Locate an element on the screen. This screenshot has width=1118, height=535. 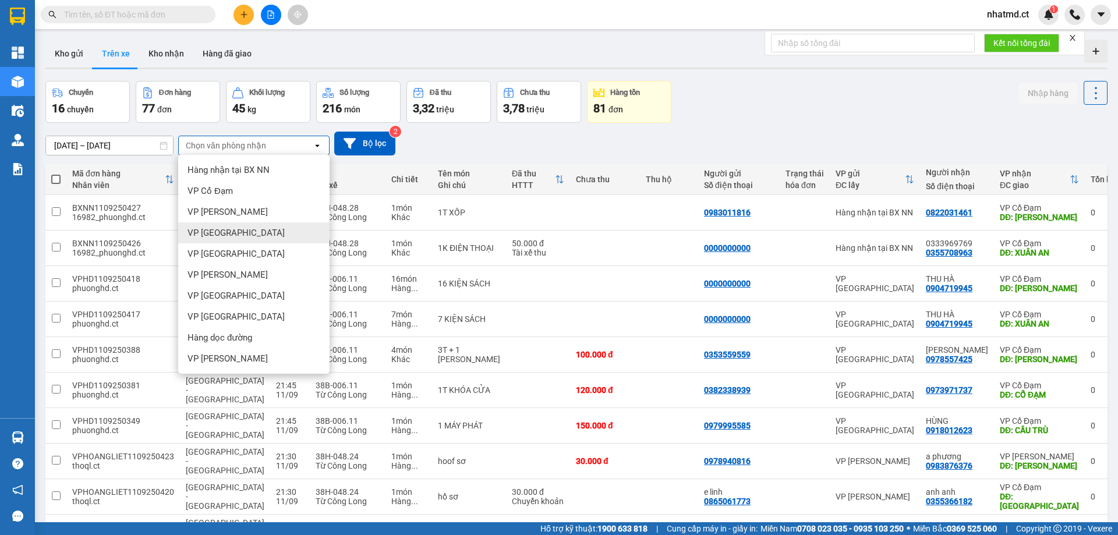
img: dashboard-icon is located at coordinates (17, 52).